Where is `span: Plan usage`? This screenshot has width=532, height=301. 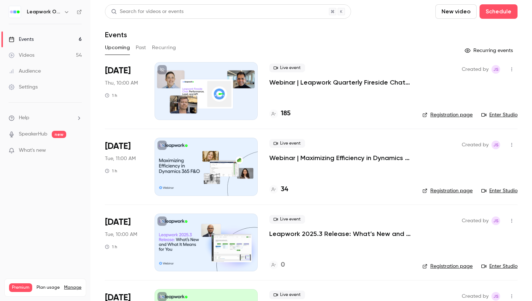
span: Plan usage is located at coordinates (48, 288).